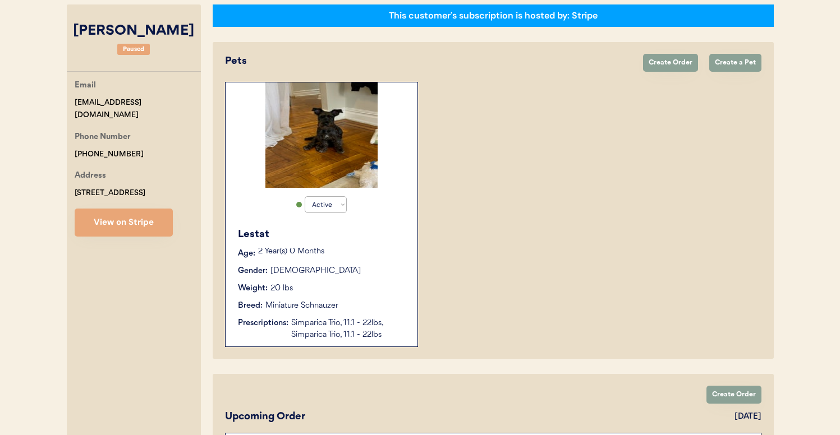 The image size is (840, 435). What do you see at coordinates (322, 235) in the screenshot?
I see `div: Lestat` at bounding box center [322, 235].